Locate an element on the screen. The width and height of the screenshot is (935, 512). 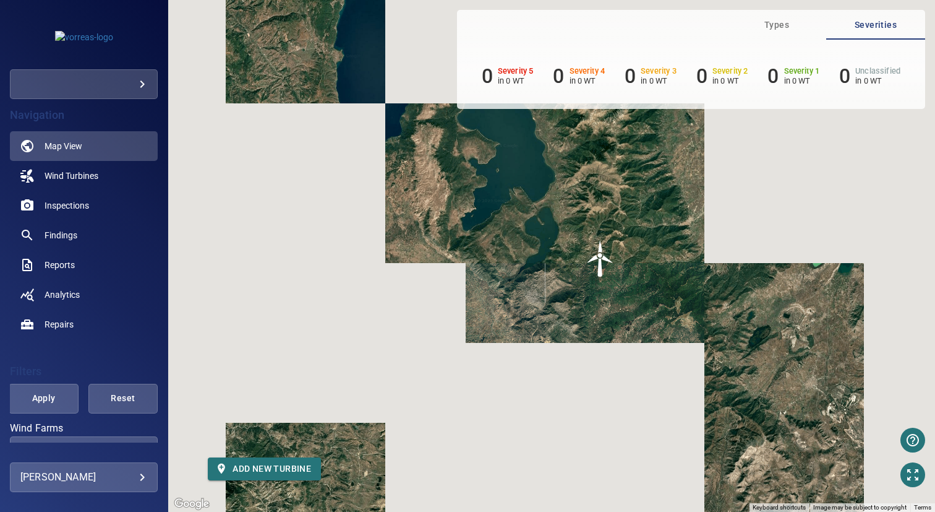
li: Severity Unclassified is located at coordinates (870, 76).